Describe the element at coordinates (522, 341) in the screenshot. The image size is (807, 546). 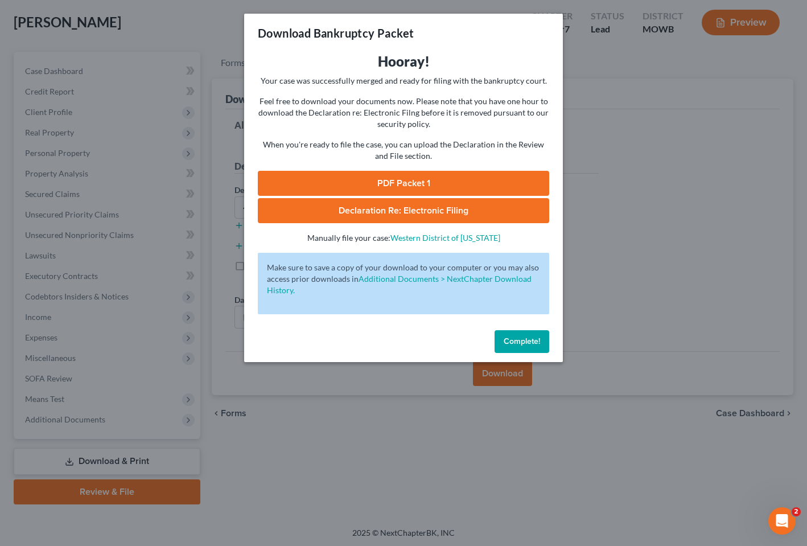
I see `button: Complete!` at that location.